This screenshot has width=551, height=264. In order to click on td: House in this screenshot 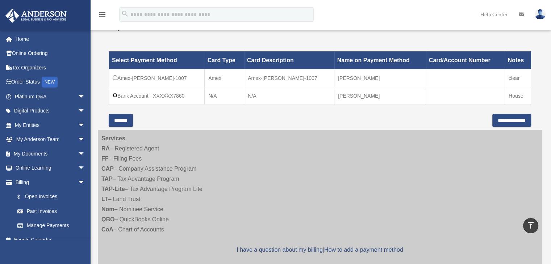, I will do `click(518, 96)`.